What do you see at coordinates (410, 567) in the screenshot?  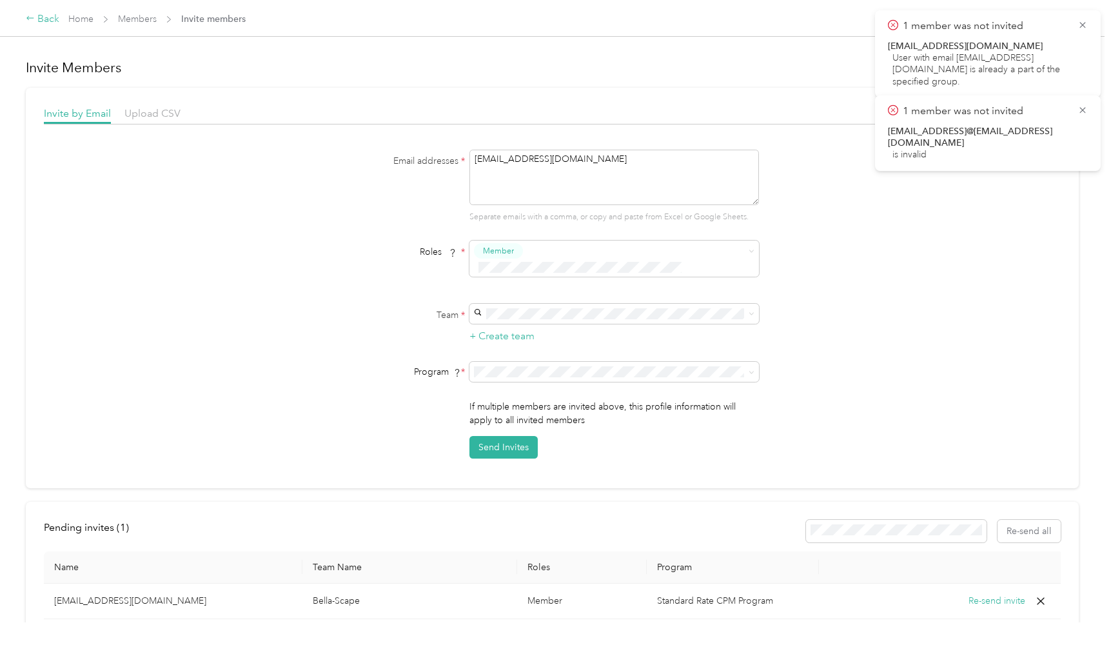 I see `th: Team Name` at bounding box center [410, 567].